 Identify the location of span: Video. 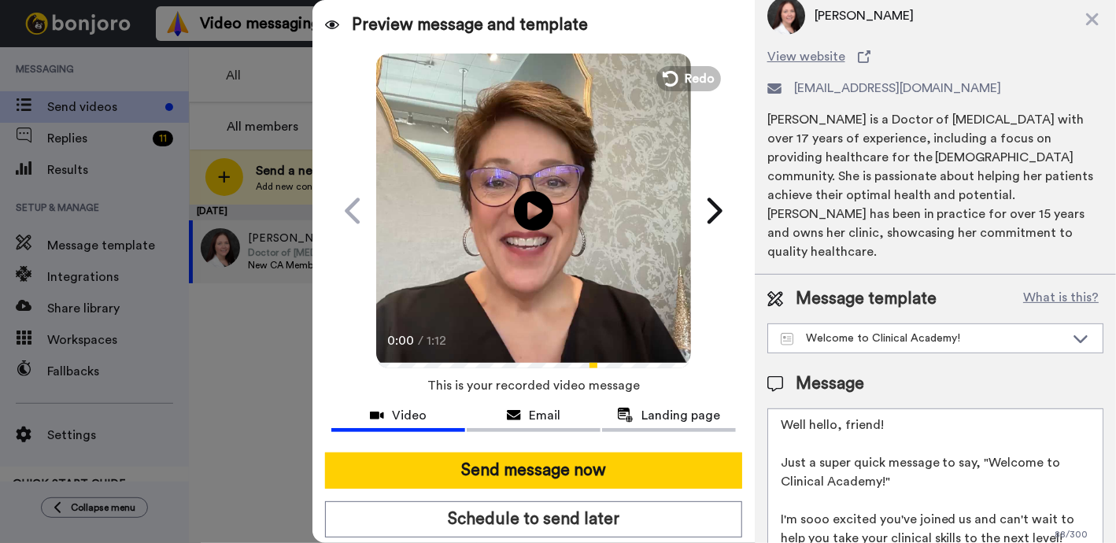
(409, 415).